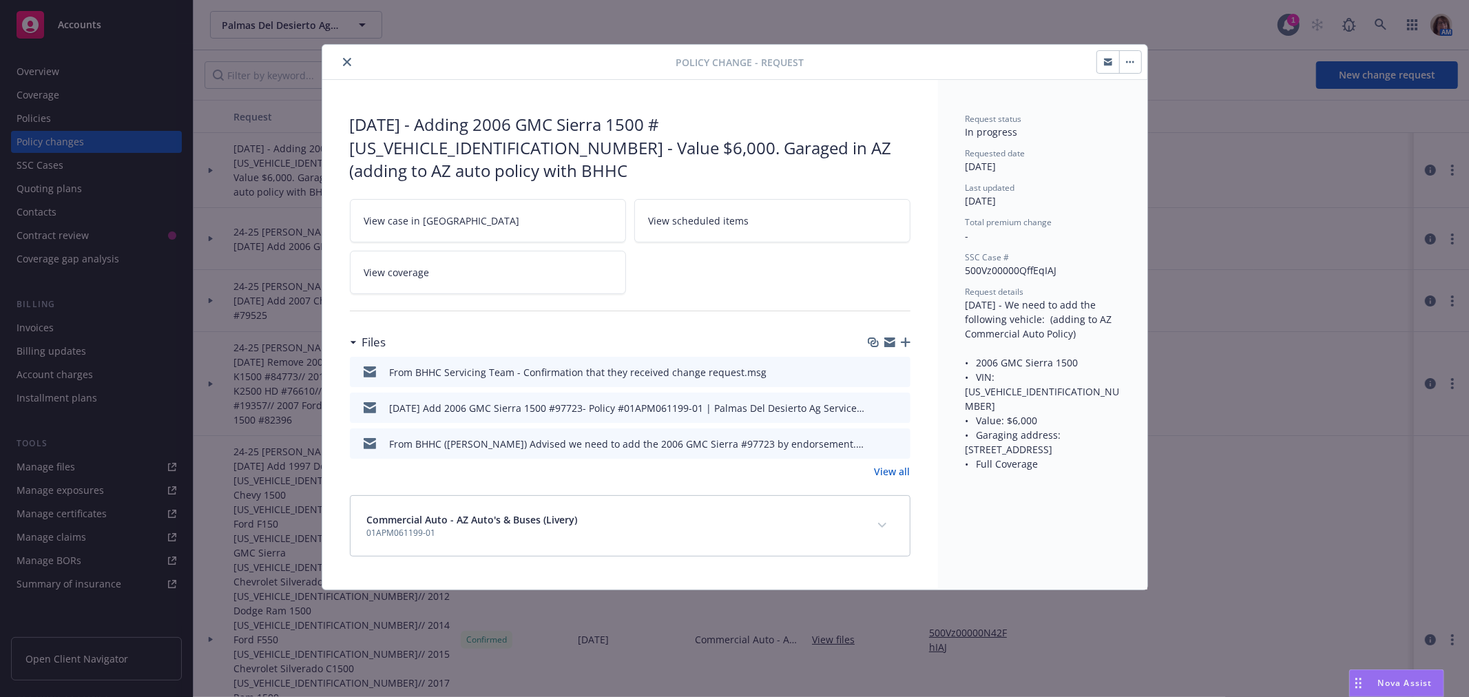 Image resolution: width=1469 pixels, height=697 pixels. Describe the element at coordinates (699, 220) in the screenshot. I see `span: View scheduled items` at that location.